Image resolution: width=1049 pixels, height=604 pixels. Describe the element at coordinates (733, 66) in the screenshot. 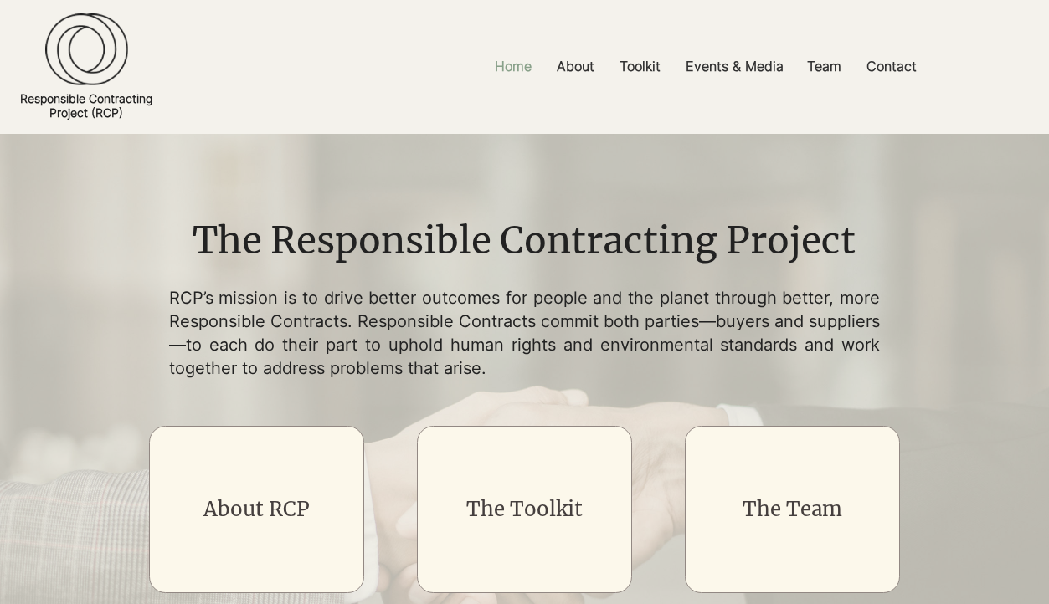

I see `a: Events & Media` at that location.